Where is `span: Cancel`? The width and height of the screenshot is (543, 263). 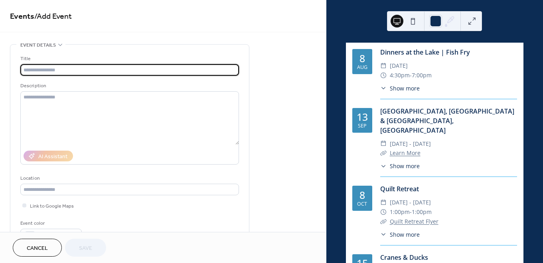 span: Cancel is located at coordinates (37, 249).